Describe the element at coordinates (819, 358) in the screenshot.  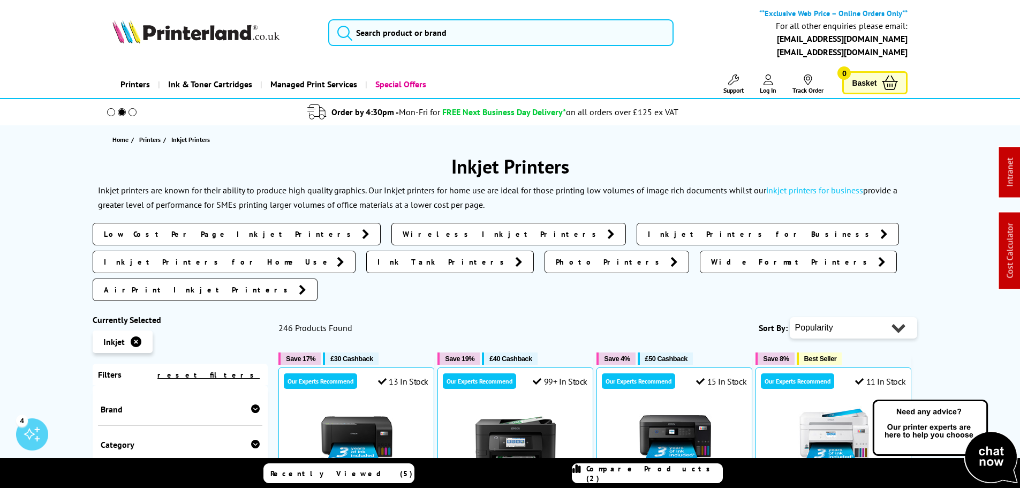
I see `button: Best Seller` at that location.